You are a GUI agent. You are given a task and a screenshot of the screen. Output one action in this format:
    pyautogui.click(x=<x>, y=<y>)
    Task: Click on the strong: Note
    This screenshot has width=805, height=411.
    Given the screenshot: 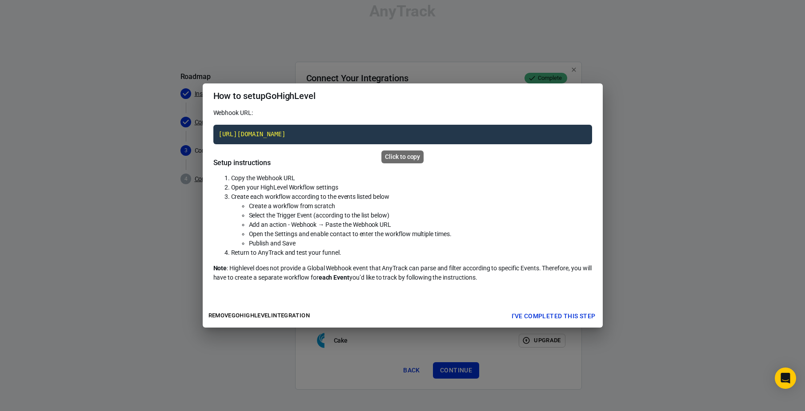 What is the action you would take?
    pyautogui.click(x=220, y=268)
    